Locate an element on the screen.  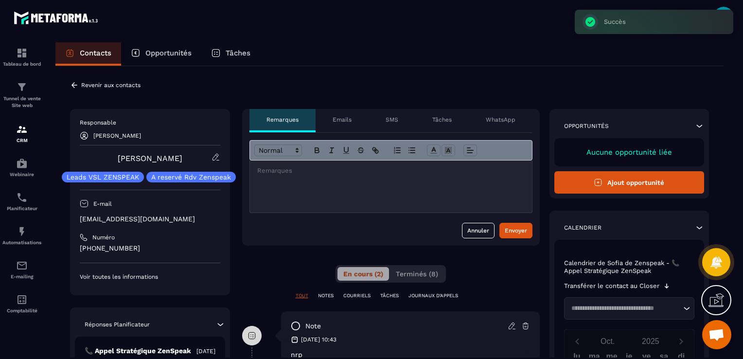
a: formationformationTableau de bord is located at coordinates (22, 57).